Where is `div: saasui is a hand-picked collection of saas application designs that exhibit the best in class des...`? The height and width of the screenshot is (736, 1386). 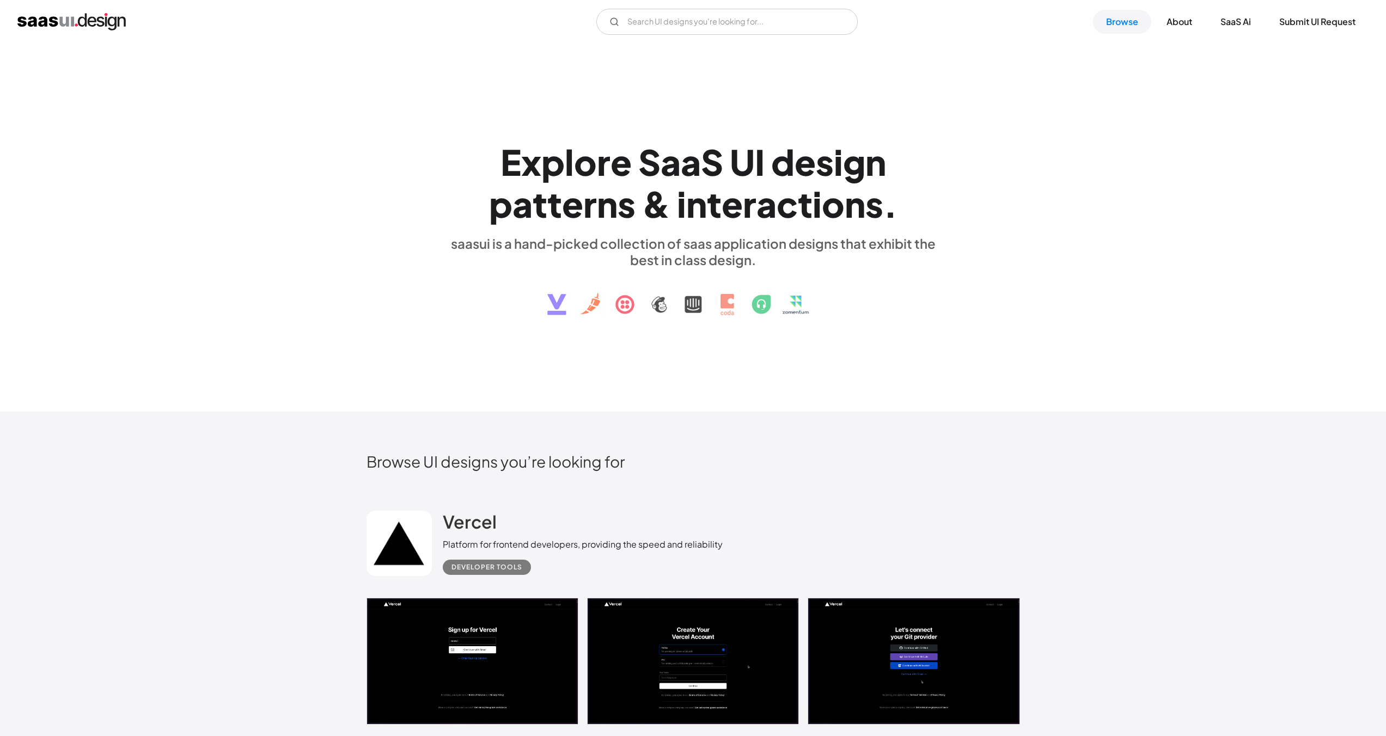 div: saasui is a hand-picked collection of saas application designs that exhibit the best in class des... is located at coordinates (693, 252).